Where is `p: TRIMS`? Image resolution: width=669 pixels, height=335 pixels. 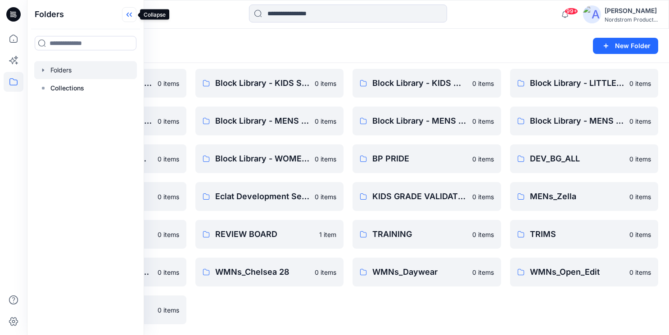 p: TRIMS is located at coordinates (577, 235).